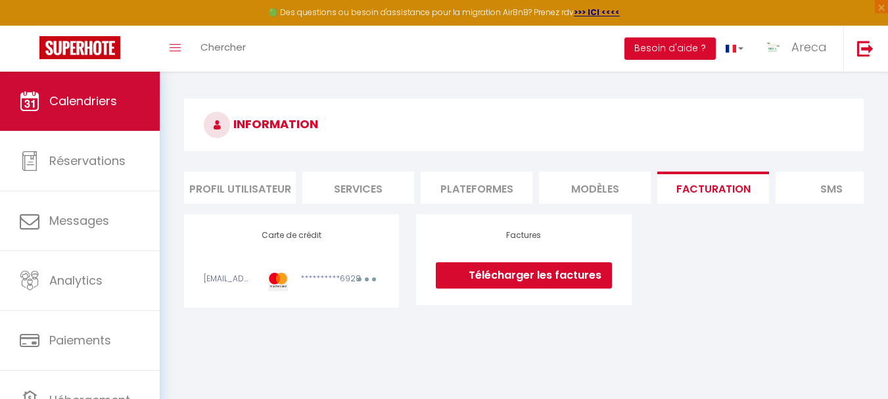  I want to click on span: Areca, so click(809, 47).